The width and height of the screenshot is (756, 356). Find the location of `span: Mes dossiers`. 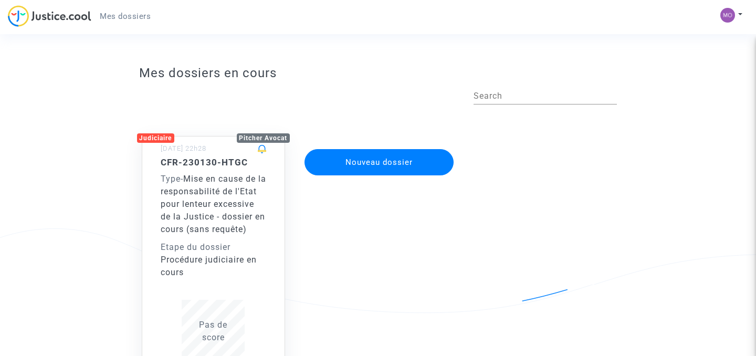

span: Mes dossiers is located at coordinates (125, 16).